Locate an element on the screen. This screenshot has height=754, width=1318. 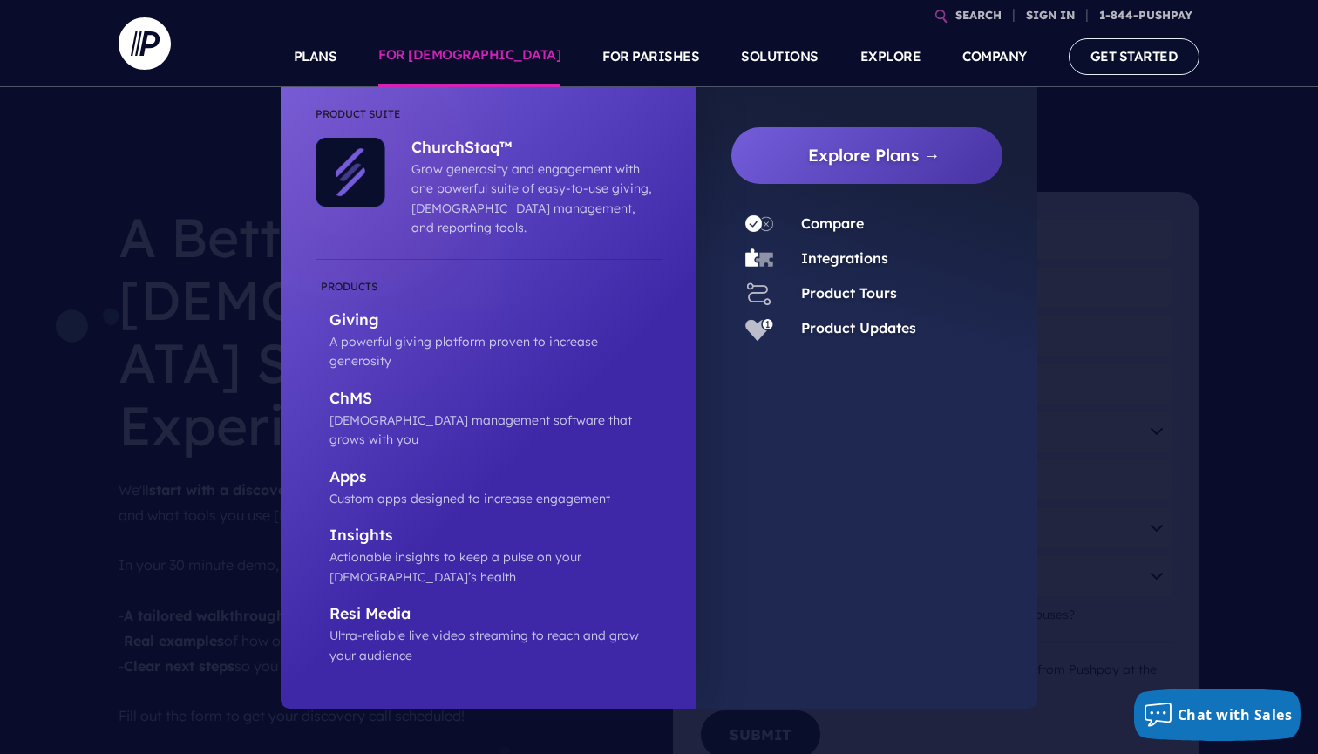
a: EXPLORE is located at coordinates (891, 57).